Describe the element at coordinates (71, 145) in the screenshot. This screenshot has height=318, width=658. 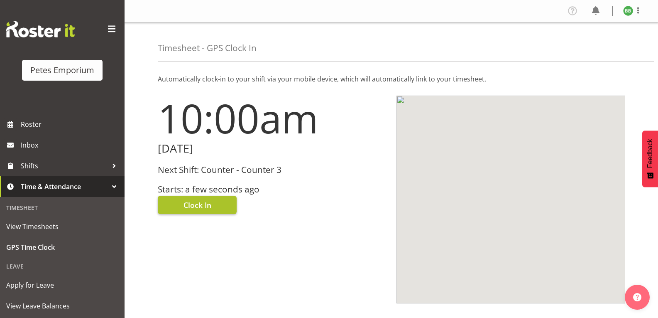
I see `span: Inbox` at that location.